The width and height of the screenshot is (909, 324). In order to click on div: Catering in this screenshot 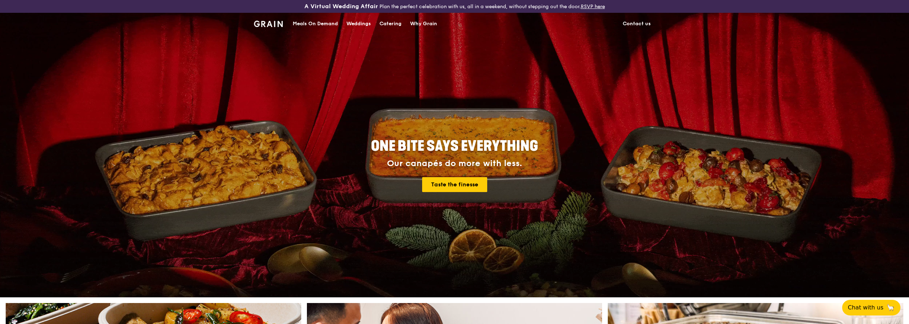, I will do `click(391, 24)`.